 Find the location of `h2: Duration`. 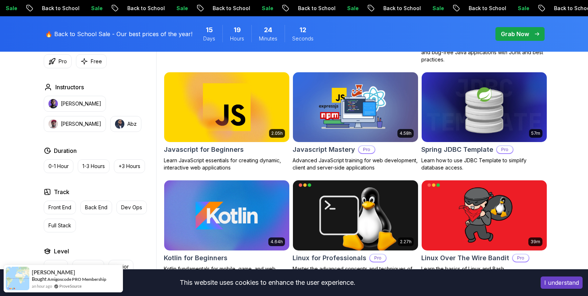

h2: Duration is located at coordinates (65, 151).